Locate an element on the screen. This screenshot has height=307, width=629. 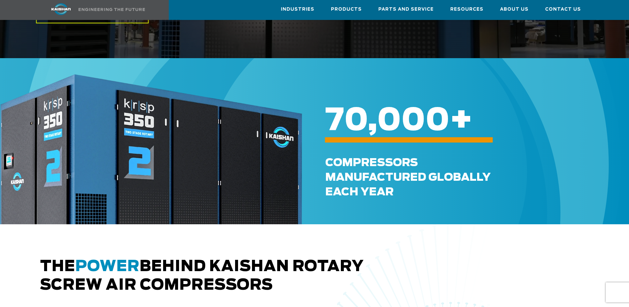
a: Parts and Service is located at coordinates (406, 9).